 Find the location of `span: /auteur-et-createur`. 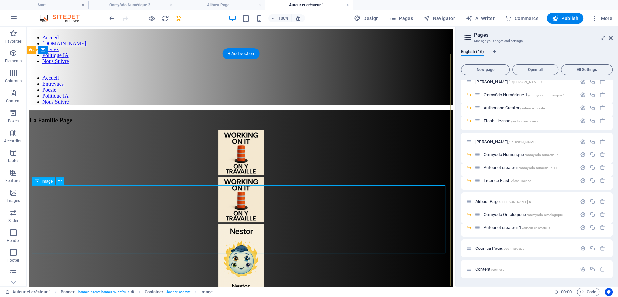

span: /auteur-et-createur is located at coordinates (534, 108).